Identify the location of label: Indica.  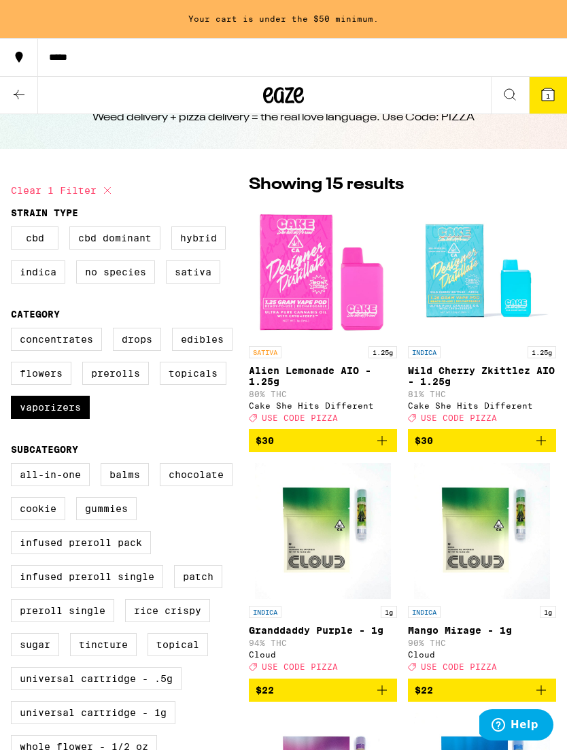
(38, 272).